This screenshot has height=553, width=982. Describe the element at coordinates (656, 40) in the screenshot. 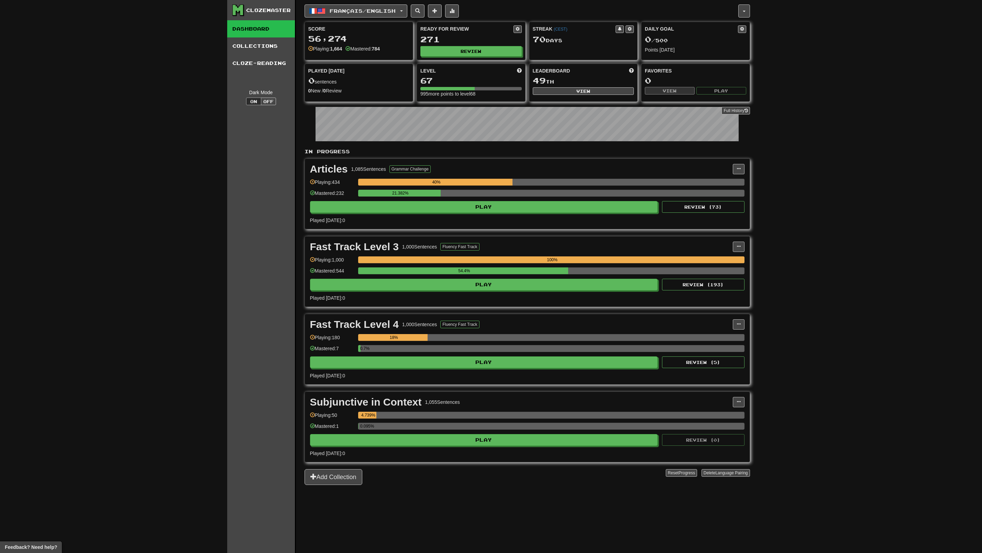

I see `span: / 500` at that location.